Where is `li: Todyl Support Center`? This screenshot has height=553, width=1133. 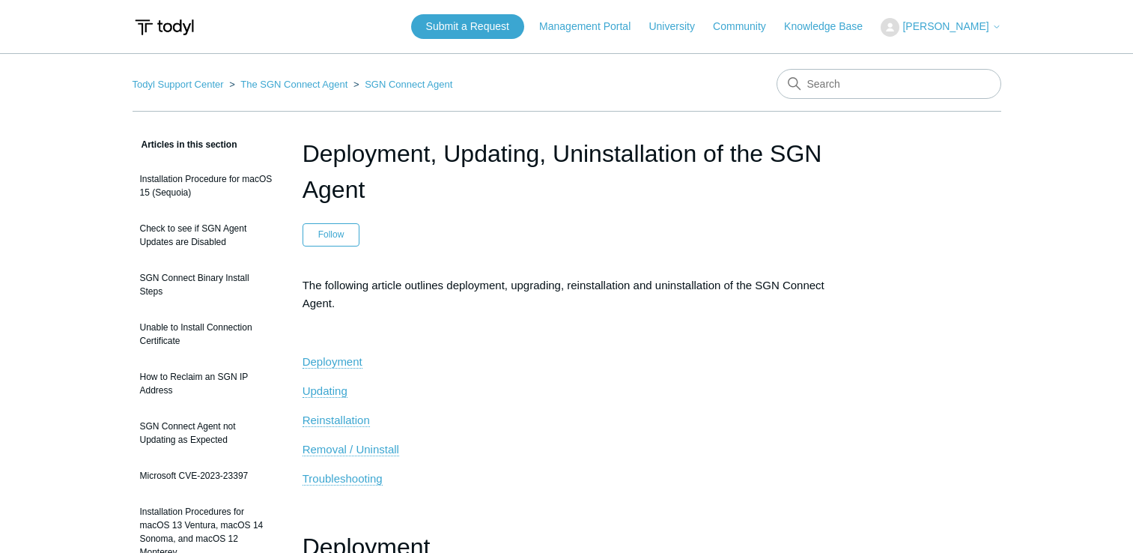 li: Todyl Support Center is located at coordinates (180, 84).